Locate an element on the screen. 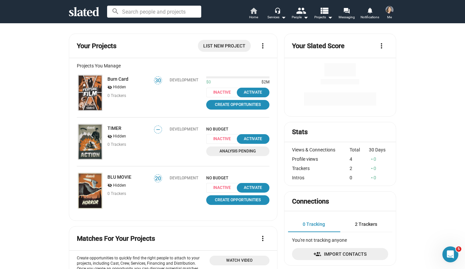  mat-card-title: Stats is located at coordinates (299, 132).